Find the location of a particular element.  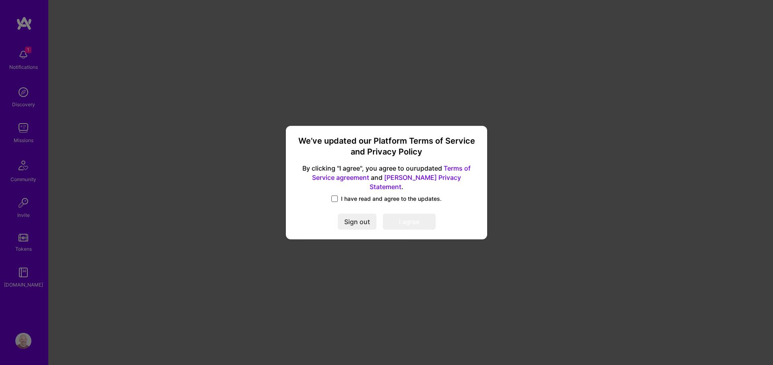

a: Terms of Service agreement is located at coordinates (391, 173).